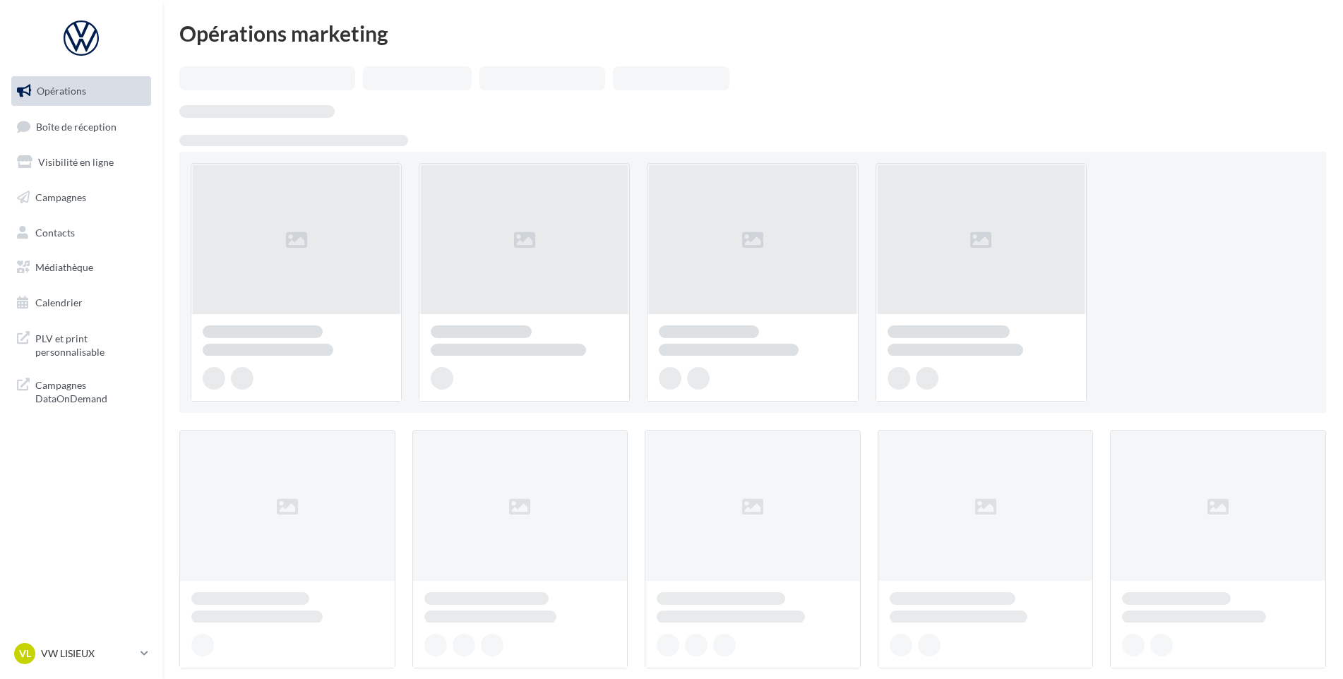 This screenshot has width=1343, height=679. I want to click on span: Campagnes DataOnDemand, so click(90, 391).